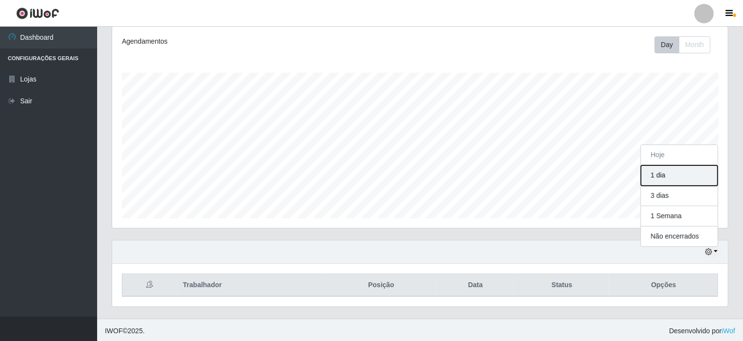 This screenshot has height=341, width=743. What do you see at coordinates (667, 45) in the screenshot?
I see `button: Day` at bounding box center [667, 45].